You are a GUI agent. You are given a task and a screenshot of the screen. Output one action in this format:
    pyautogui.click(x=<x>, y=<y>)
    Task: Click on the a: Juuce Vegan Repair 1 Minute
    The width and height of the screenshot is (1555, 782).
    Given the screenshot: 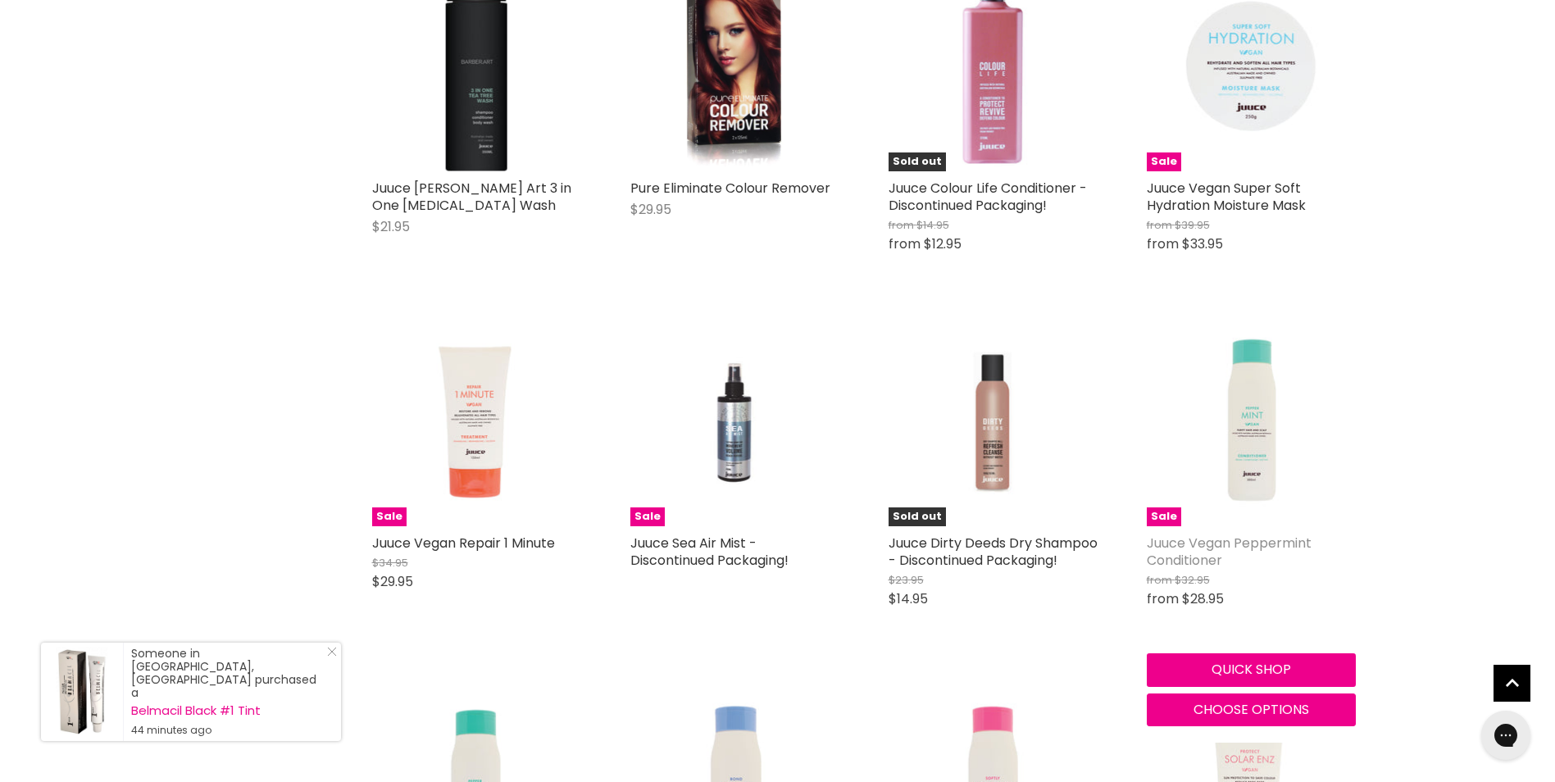 What is the action you would take?
    pyautogui.click(x=463, y=543)
    